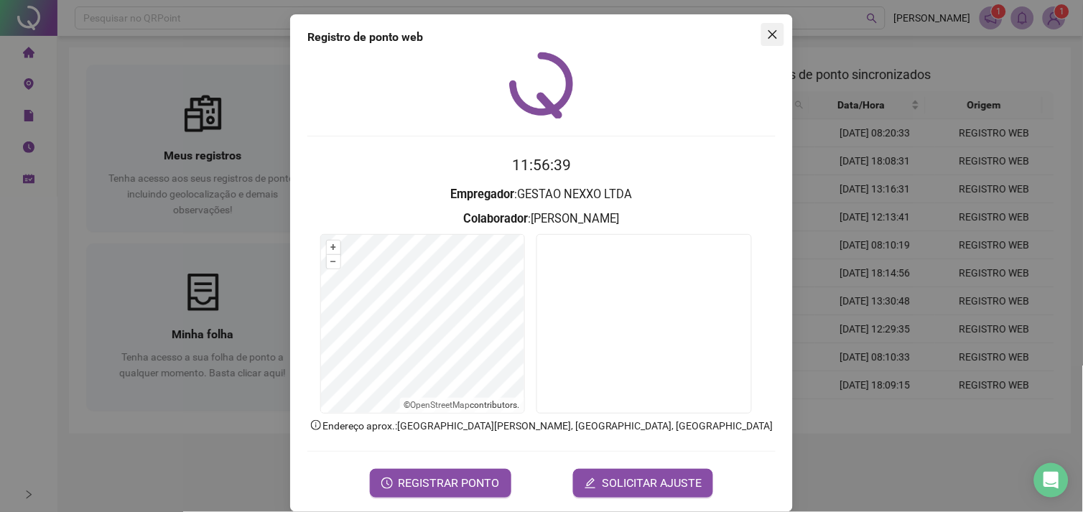 The image size is (1083, 512). What do you see at coordinates (1051, 480) in the screenshot?
I see `div: Open Intercom Messenger` at bounding box center [1051, 480].